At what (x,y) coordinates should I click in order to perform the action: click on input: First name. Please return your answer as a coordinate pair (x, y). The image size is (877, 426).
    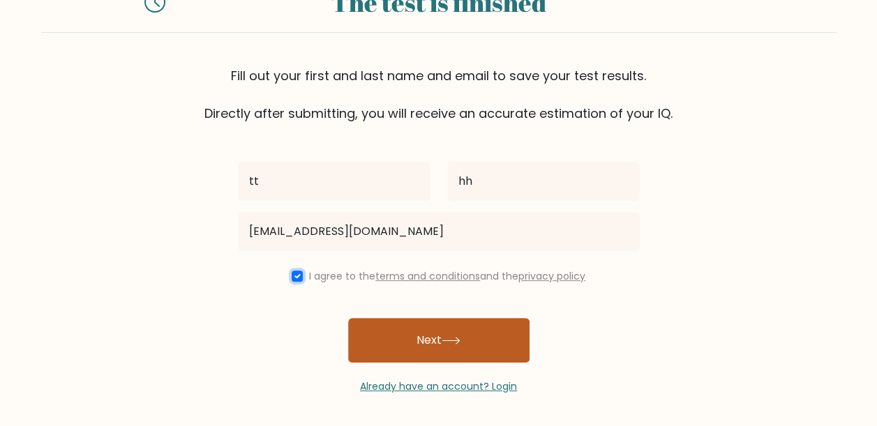
    Looking at the image, I should click on (334, 181).